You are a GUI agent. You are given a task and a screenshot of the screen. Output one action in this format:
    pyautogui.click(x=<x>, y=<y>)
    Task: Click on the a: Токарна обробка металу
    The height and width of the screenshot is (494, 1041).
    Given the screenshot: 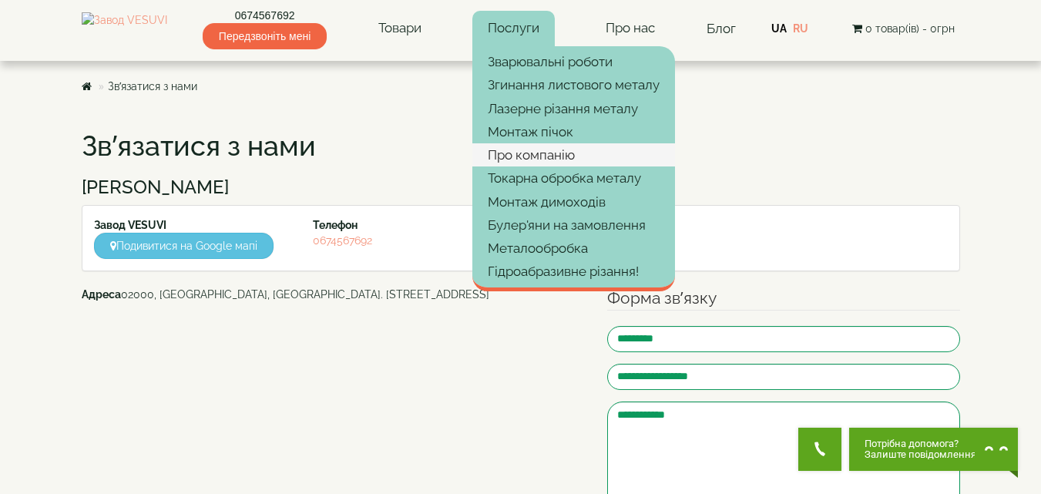 What is the action you would take?
    pyautogui.click(x=574, y=178)
    